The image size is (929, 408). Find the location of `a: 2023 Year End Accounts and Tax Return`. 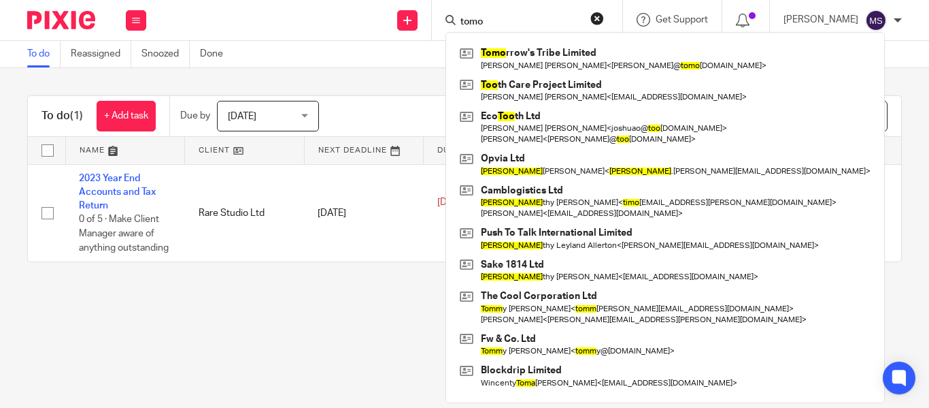

a: 2023 Year End Accounts and Tax Return is located at coordinates (117, 192).